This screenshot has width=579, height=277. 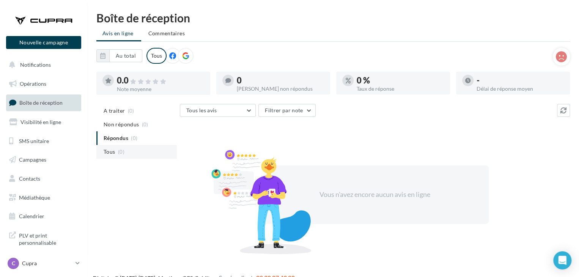 I want to click on div: 0, so click(x=280, y=80).